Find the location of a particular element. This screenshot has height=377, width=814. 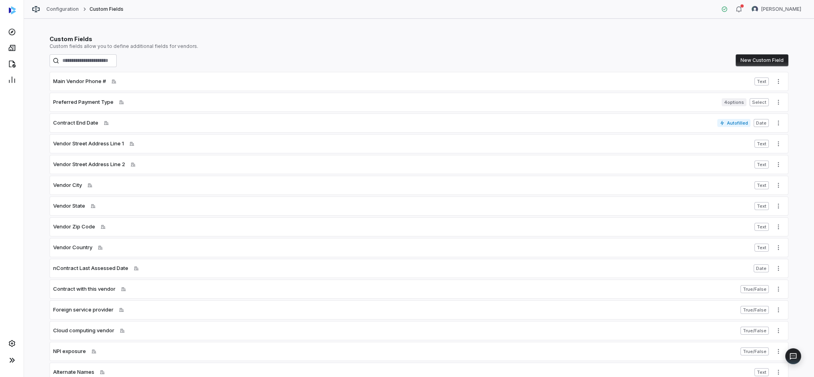

span: Vendor Zip Code is located at coordinates (74, 227).